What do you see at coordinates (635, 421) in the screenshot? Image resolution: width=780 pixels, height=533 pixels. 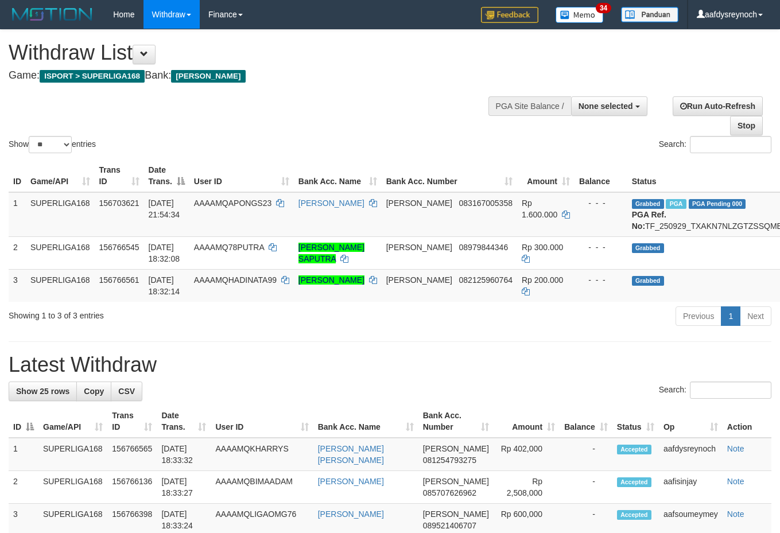 I see `th: Status: activate to sort column ascending` at bounding box center [635, 421].